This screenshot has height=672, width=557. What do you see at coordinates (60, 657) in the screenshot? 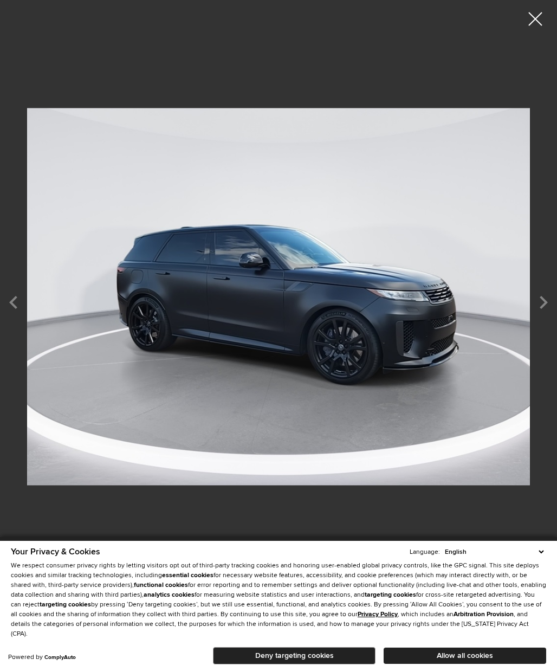
I see `a: ComplyAuto` at bounding box center [60, 657].